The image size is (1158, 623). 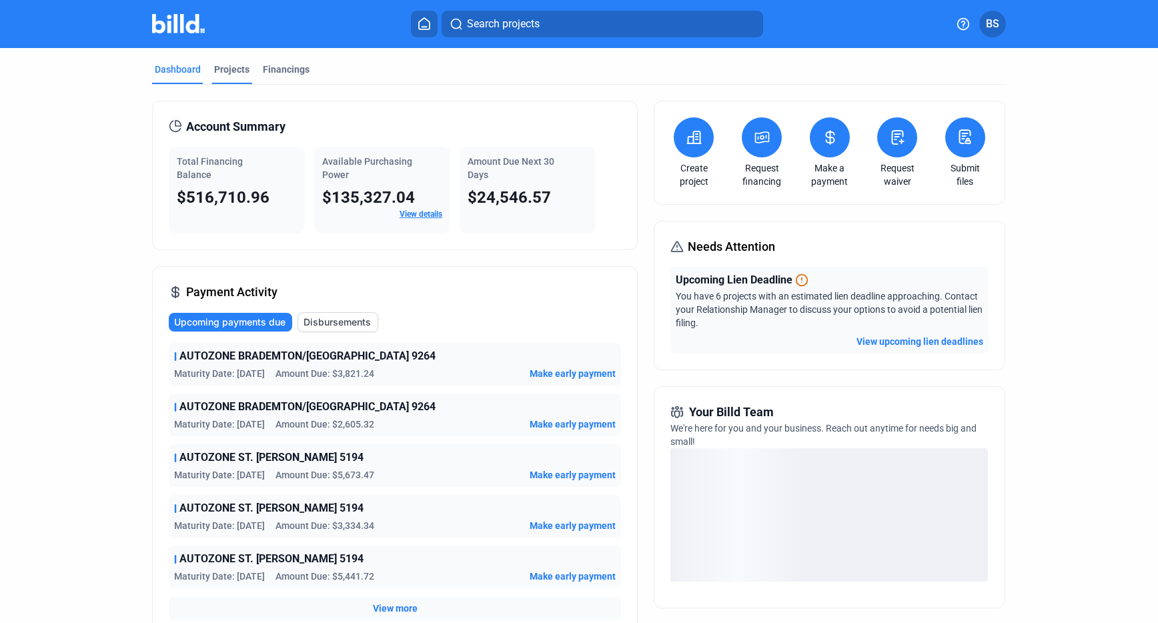 What do you see at coordinates (229, 322) in the screenshot?
I see `span: Upcoming payments due` at bounding box center [229, 322].